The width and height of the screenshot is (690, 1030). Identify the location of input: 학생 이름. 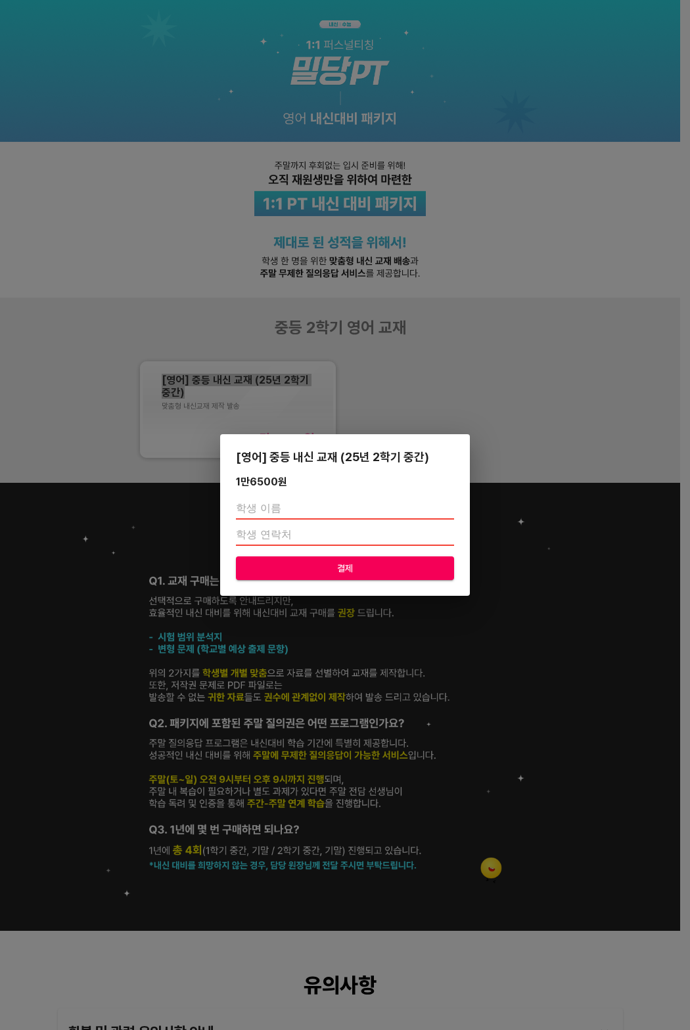
(345, 509).